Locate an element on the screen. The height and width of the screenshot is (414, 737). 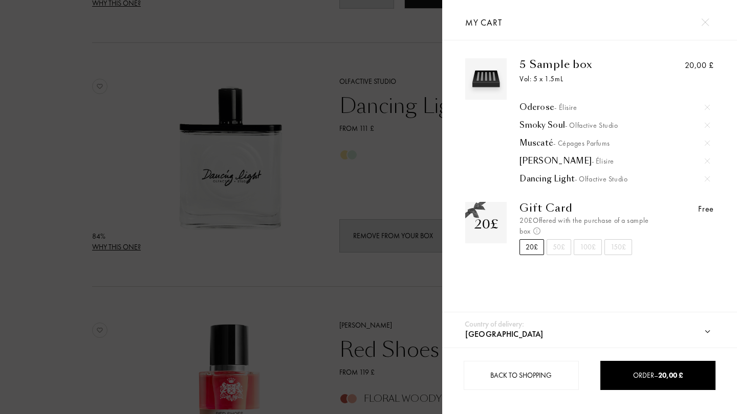
div: 150£ is located at coordinates (618, 247).